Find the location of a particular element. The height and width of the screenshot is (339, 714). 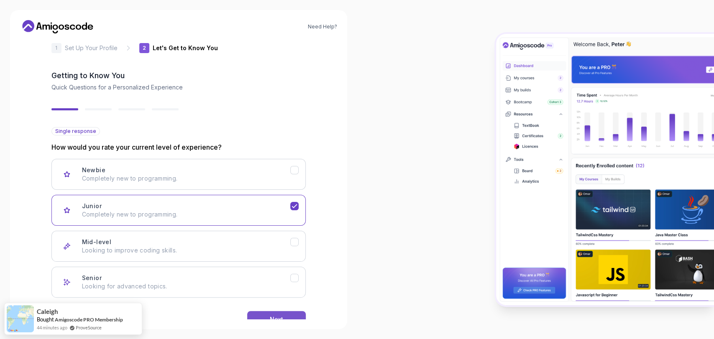

span: Bought is located at coordinates (45, 319).